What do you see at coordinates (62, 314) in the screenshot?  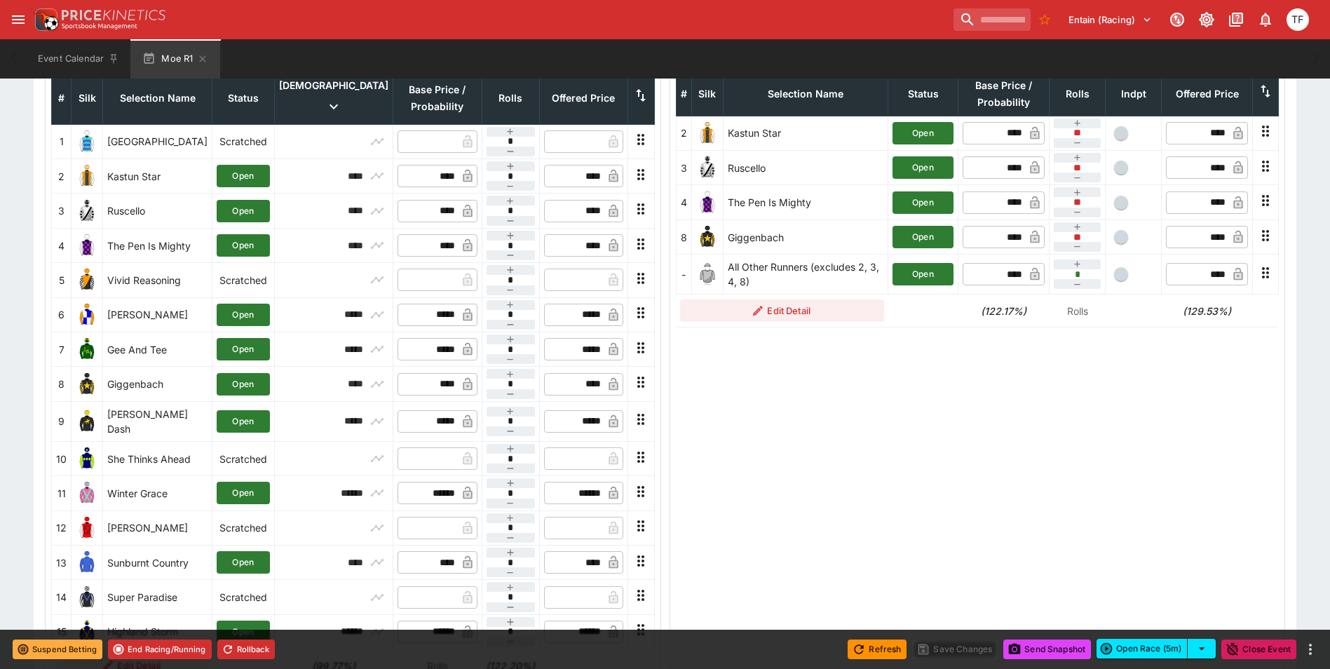 I see `td: 6` at bounding box center [62, 314].